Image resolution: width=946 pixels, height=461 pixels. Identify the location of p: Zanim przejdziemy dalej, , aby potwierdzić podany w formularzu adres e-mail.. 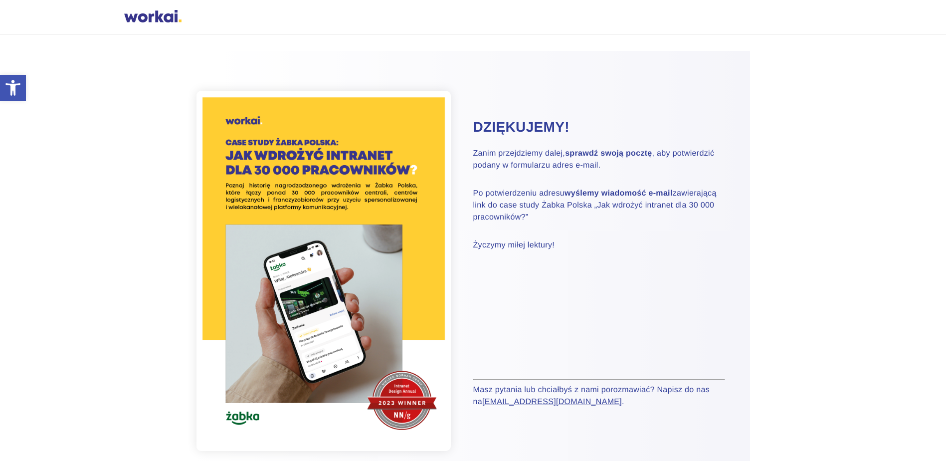
(599, 160).